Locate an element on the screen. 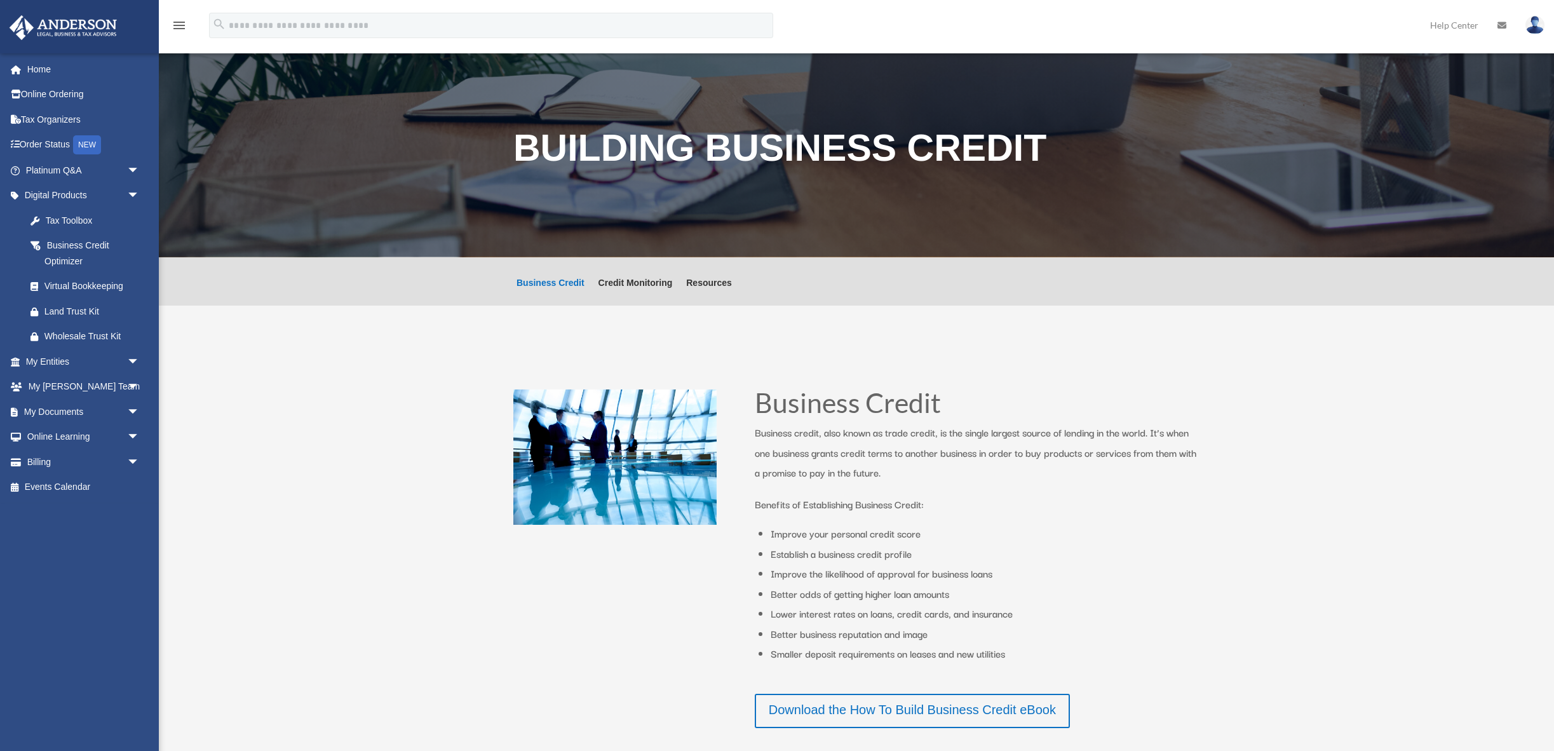 This screenshot has height=751, width=1554. a: menu is located at coordinates (179, 27).